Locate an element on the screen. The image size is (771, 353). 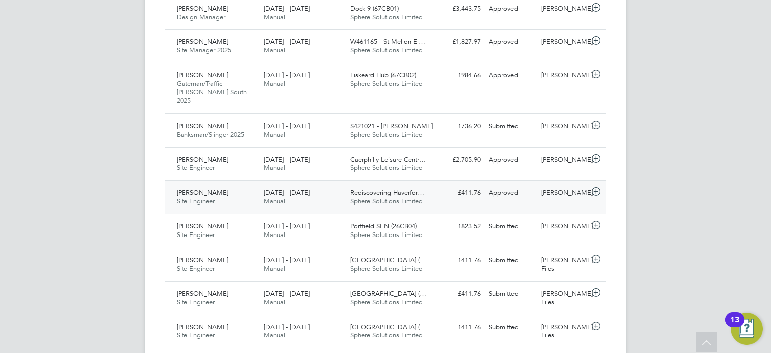
div: £984.66 is located at coordinates (459, 75).